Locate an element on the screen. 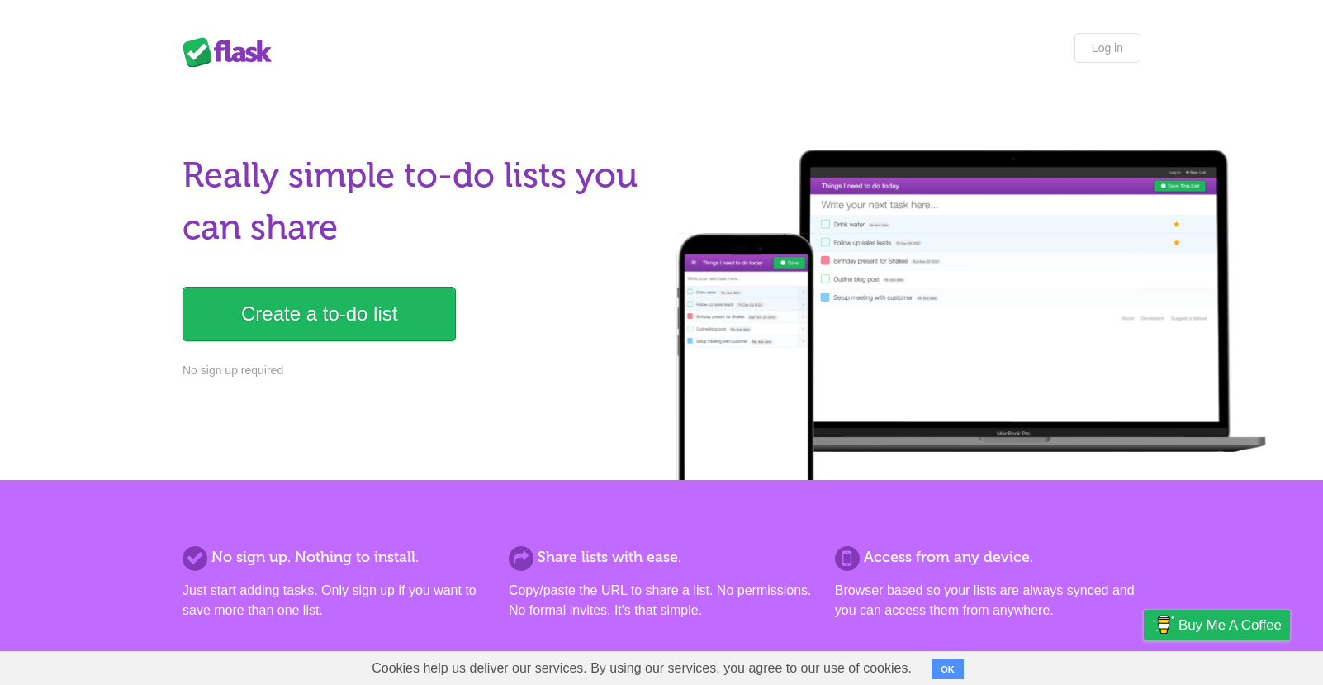 This screenshot has width=1323, height=685. h2: Access from any device. is located at coordinates (988, 557).